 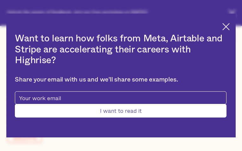 I want to click on input: Your work email, so click(x=121, y=98).